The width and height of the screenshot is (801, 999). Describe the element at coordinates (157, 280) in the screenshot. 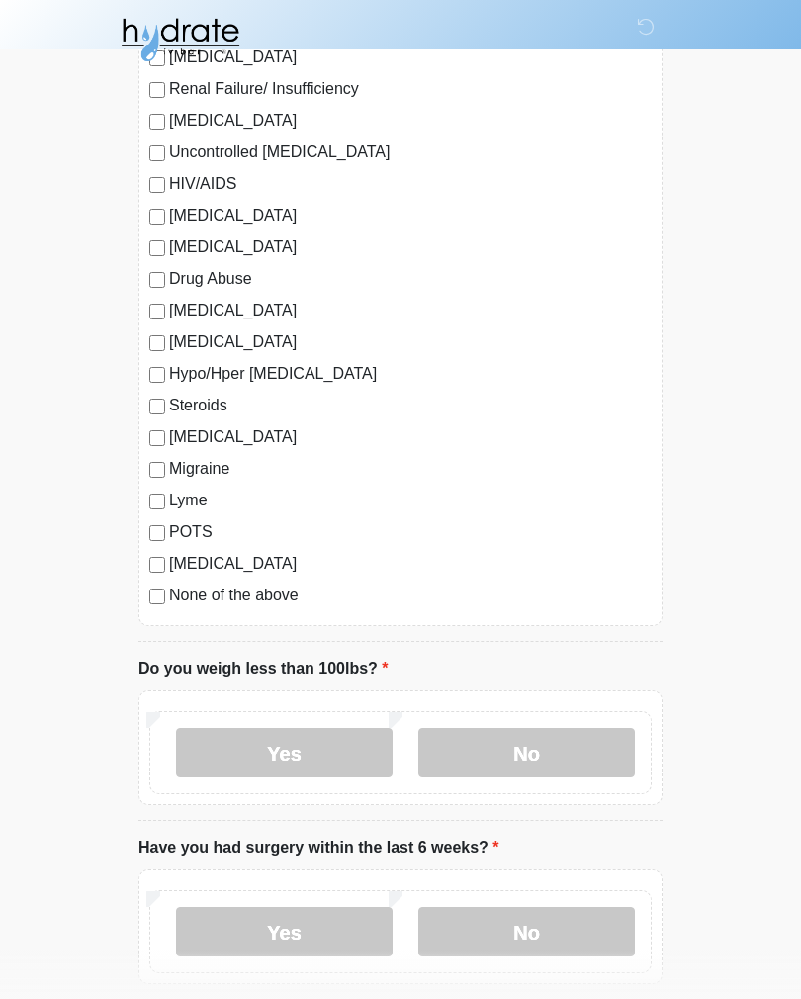

I see `input: Drug Abuse` at that location.